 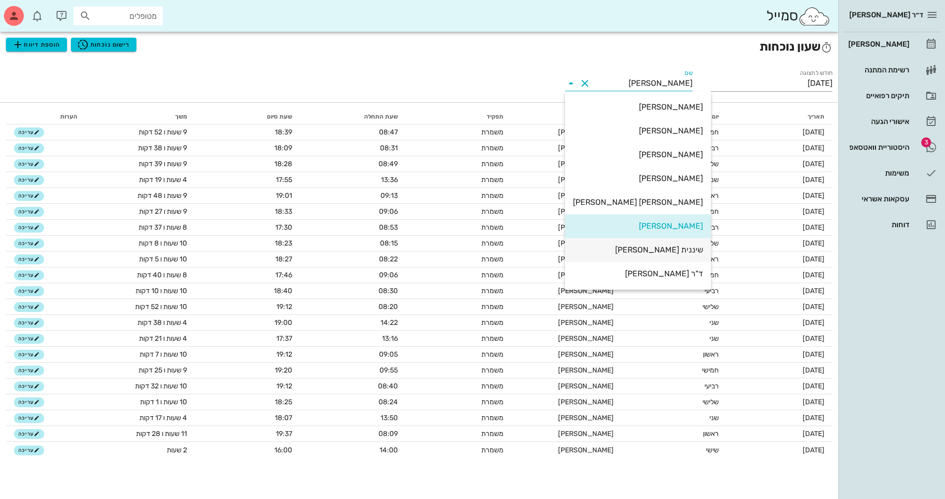 What do you see at coordinates (388, 259) in the screenshot?
I see `span: 08:22` at bounding box center [388, 259].